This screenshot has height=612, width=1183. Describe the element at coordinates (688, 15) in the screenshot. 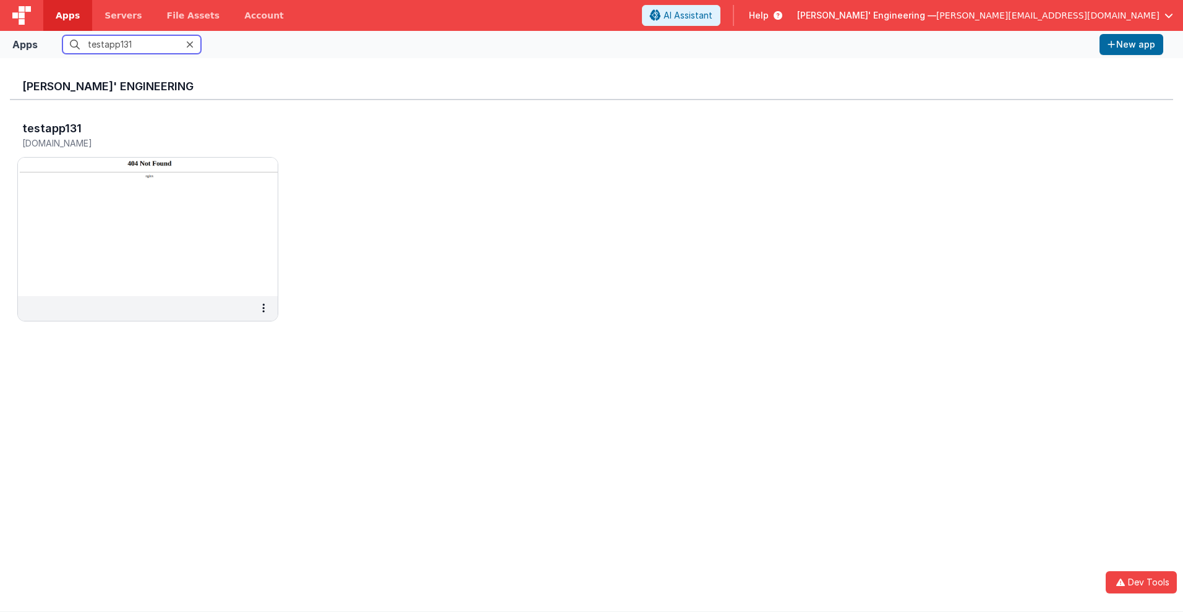

I see `span: AI Assistant` at that location.